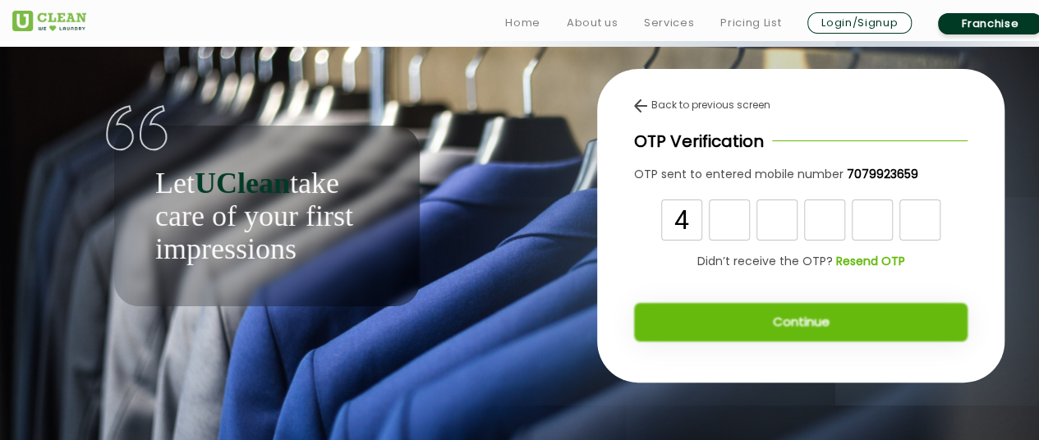 This screenshot has height=440, width=1039. Describe the element at coordinates (267, 216) in the screenshot. I see `p: Let take care of your first impressions` at that location.